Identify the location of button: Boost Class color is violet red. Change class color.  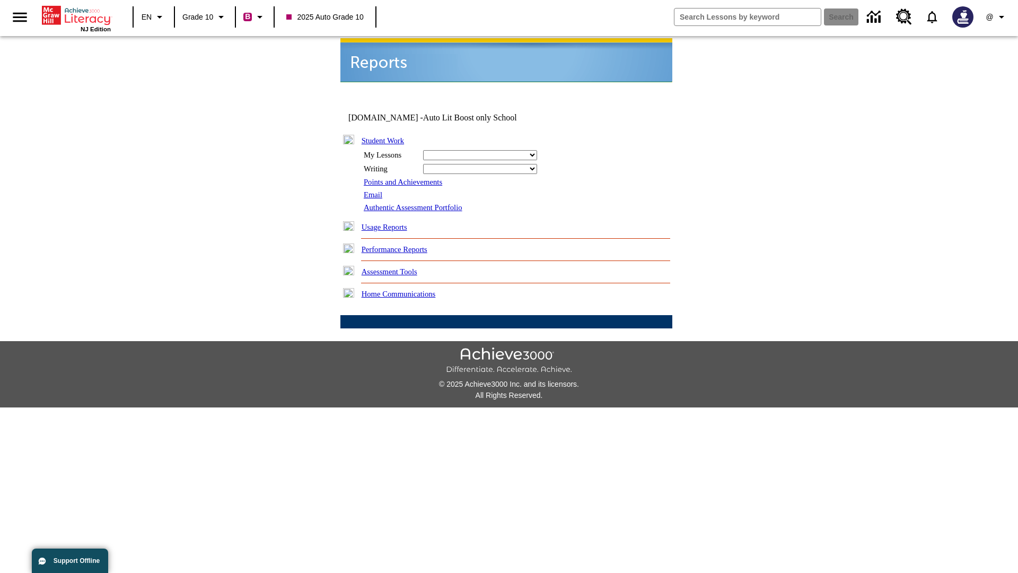
(255, 17).